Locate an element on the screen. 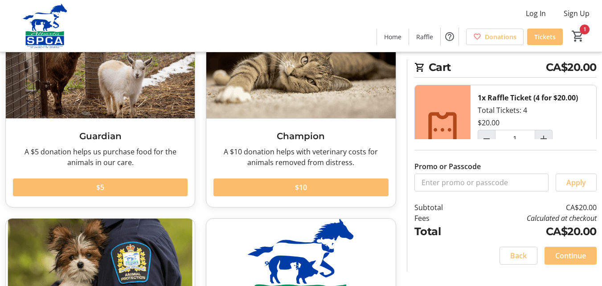  div: 1x Raffle Ticket (4 for $20.00) is located at coordinates (528, 98).